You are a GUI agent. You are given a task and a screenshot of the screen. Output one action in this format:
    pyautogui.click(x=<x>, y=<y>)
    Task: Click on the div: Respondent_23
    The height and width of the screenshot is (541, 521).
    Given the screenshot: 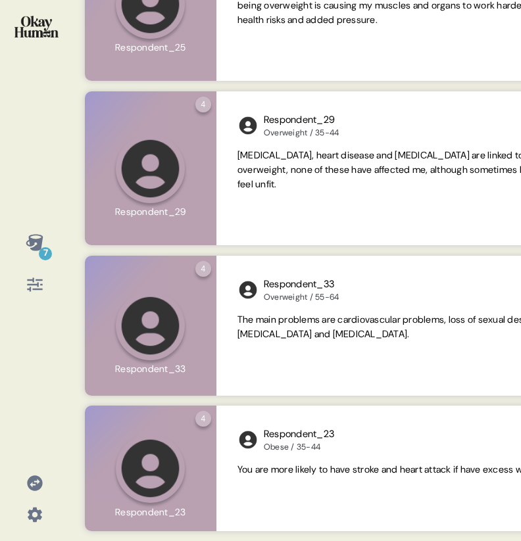 What is the action you would take?
    pyautogui.click(x=299, y=434)
    